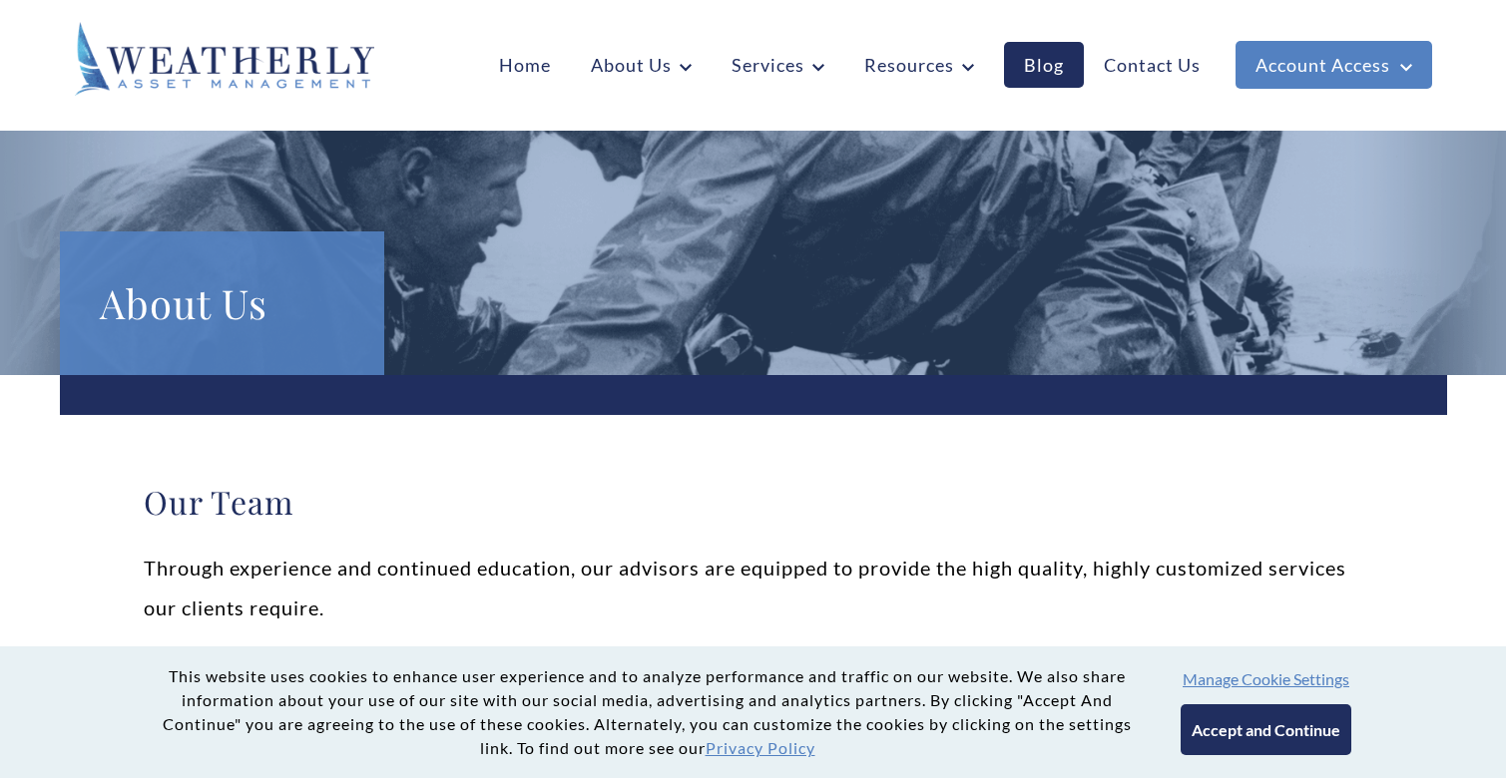 This screenshot has width=1506, height=778. Describe the element at coordinates (648, 713) in the screenshot. I see `p: This website uses cookies to enhance user experience and to analyze performance and traffic on ou...` at that location.